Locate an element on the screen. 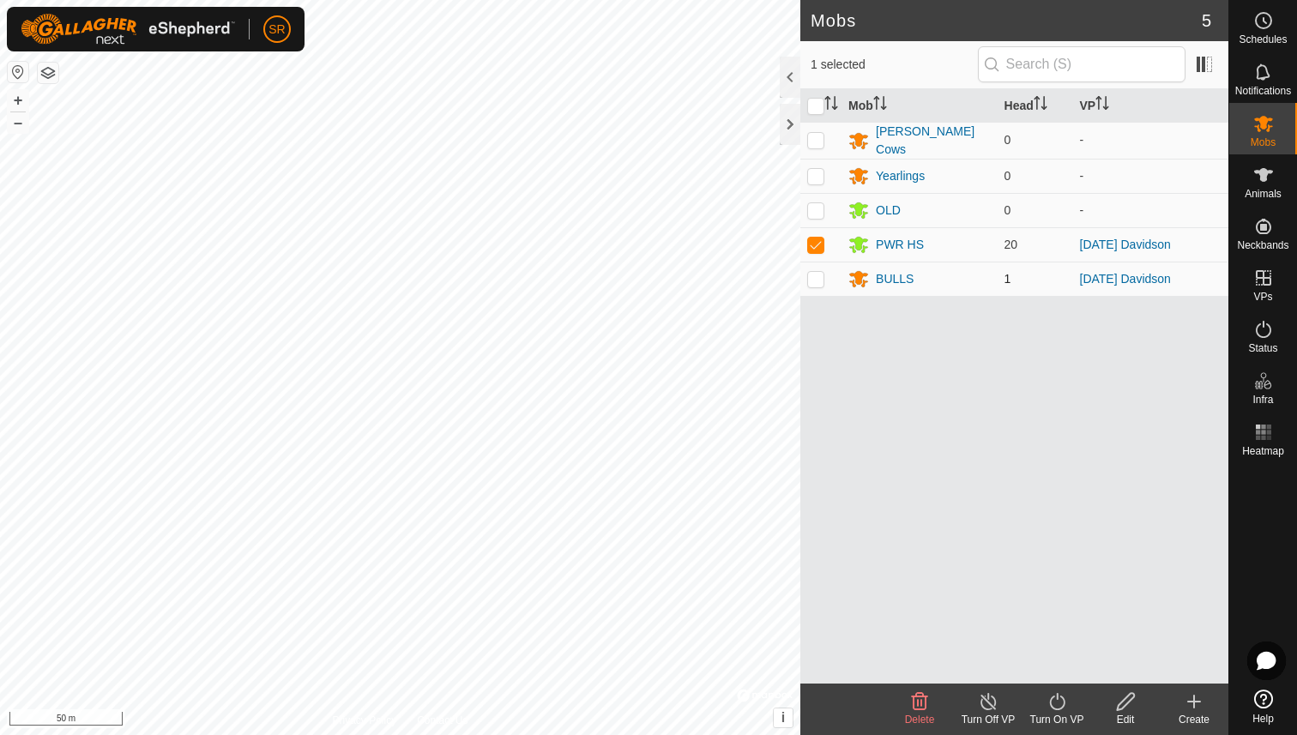  th: Head is located at coordinates (1036, 106).